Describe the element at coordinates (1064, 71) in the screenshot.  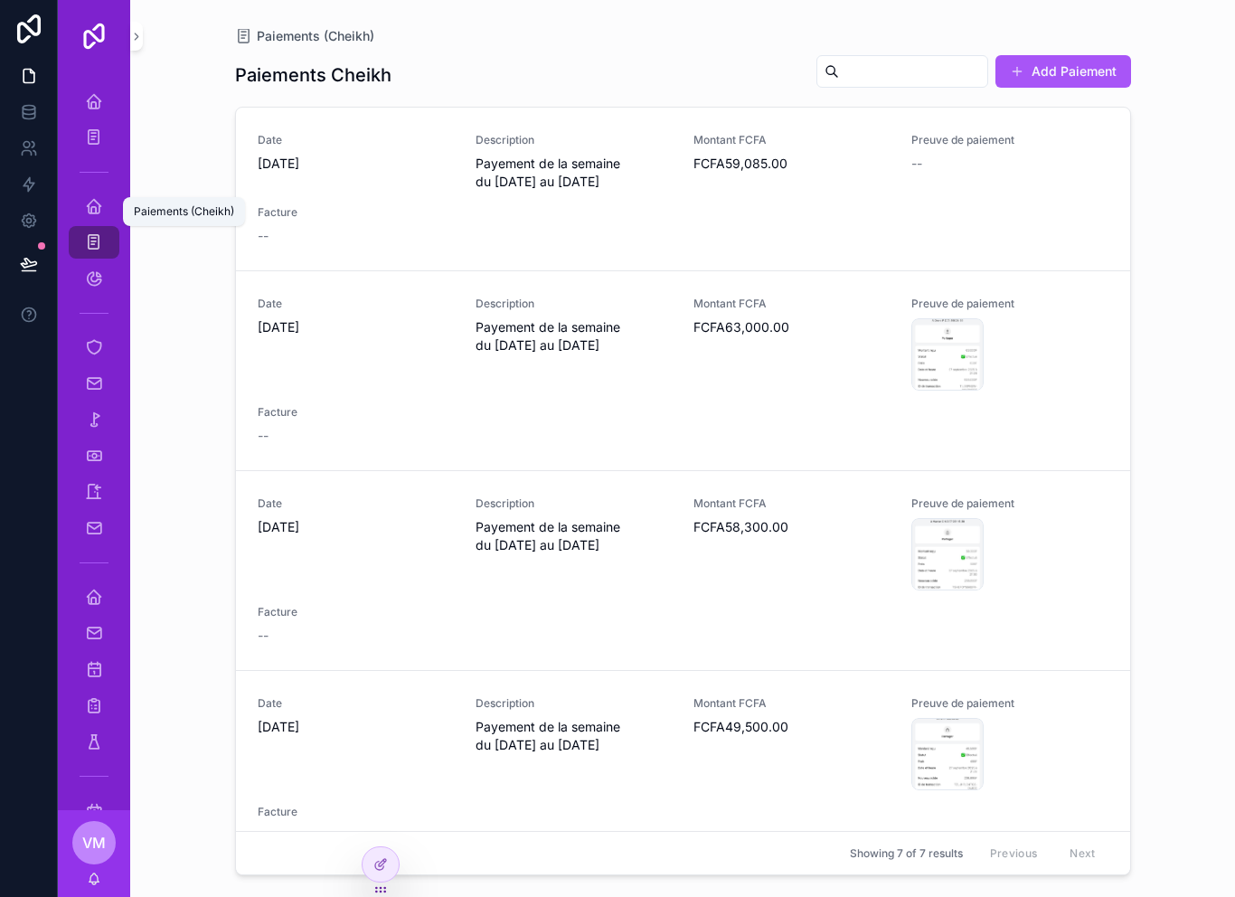
I see `a: Add Paiement` at that location.